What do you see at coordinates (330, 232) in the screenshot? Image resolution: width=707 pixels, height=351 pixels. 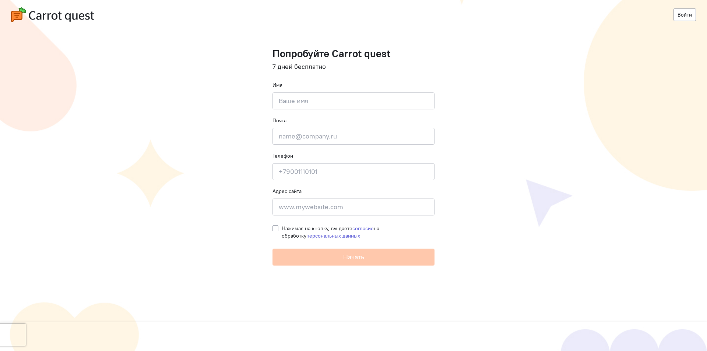 I see `span: Нажимая на кнопку, вы даете на обработку` at bounding box center [330, 232].